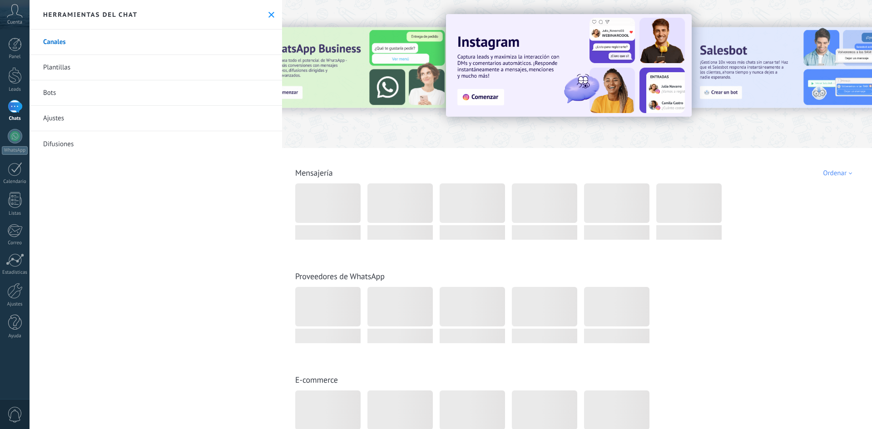 The width and height of the screenshot is (872, 429). I want to click on img: Slide 3, so click(353, 68).